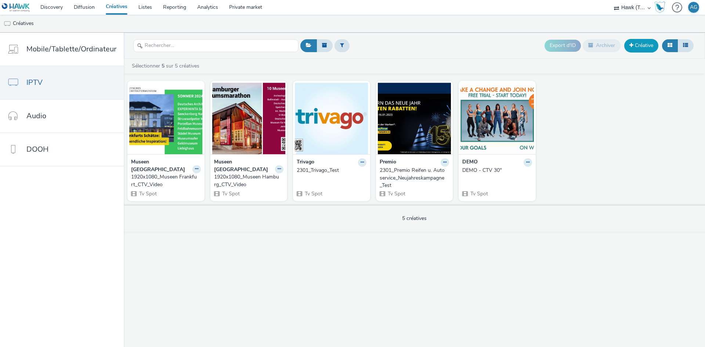 Image resolution: width=705 pixels, height=347 pixels. What do you see at coordinates (330, 170) in the screenshot?
I see `div: 2301_Trivago_Test` at bounding box center [330, 170].